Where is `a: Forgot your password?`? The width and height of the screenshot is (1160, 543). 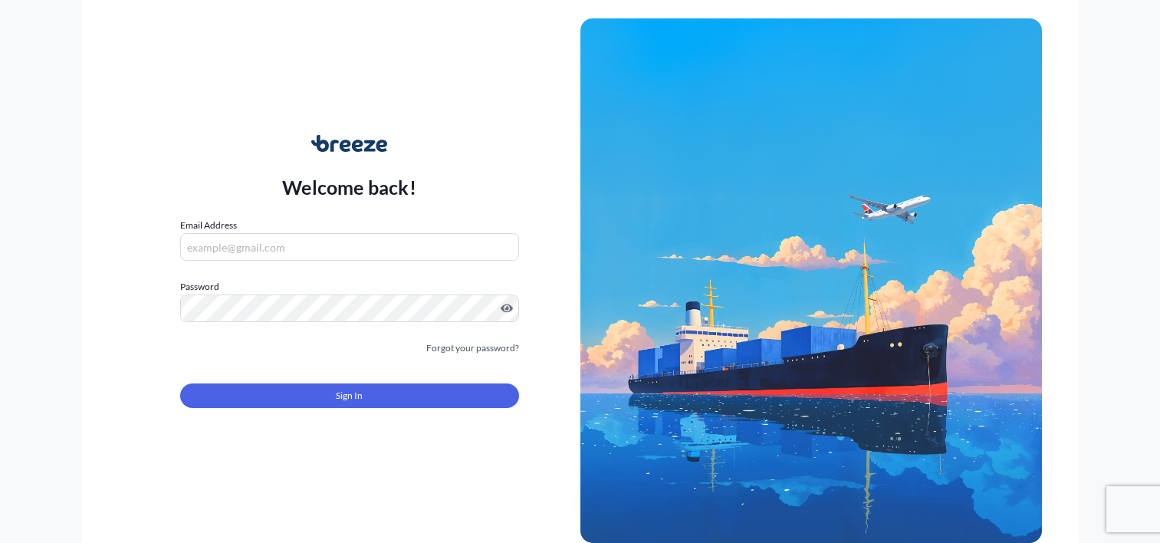
a: Forgot your password? is located at coordinates (472, 348).